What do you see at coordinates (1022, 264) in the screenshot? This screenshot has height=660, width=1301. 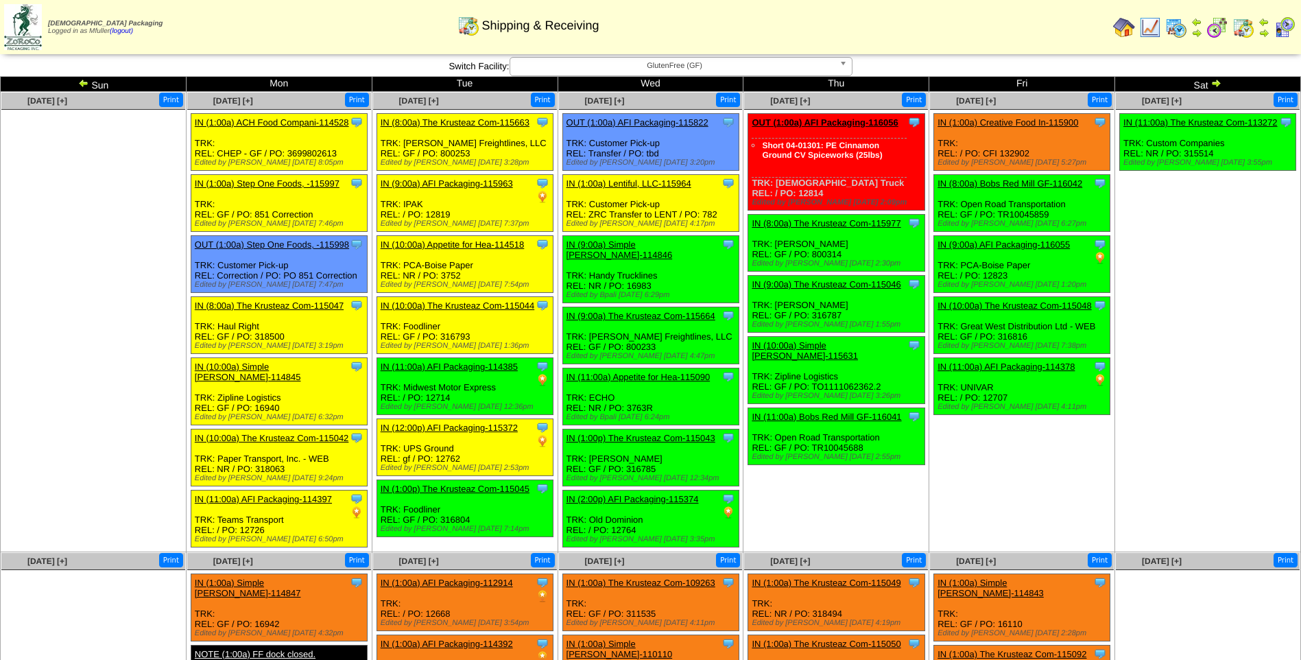 I see `div: TRK: PCA-Boise Paper REL: / PO: 12823` at bounding box center [1022, 264].